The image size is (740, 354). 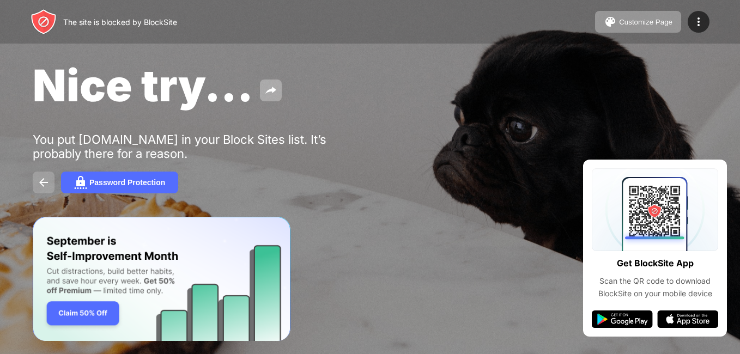 What do you see at coordinates (610, 22) in the screenshot?
I see `img: pallet.svg` at bounding box center [610, 22].